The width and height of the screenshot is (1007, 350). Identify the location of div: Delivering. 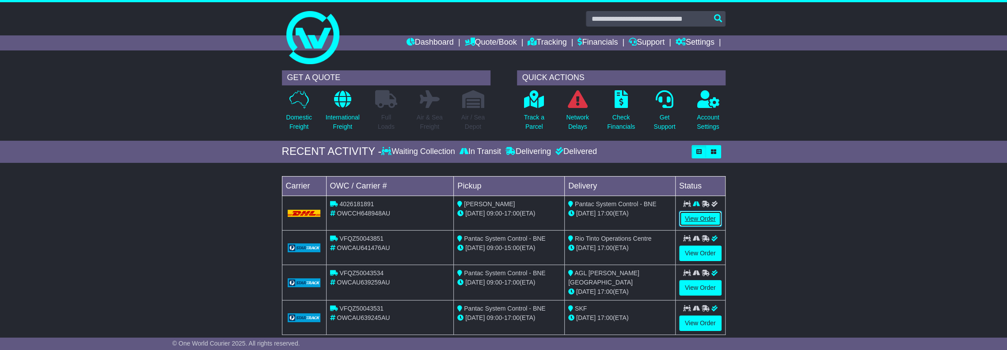
(528, 152).